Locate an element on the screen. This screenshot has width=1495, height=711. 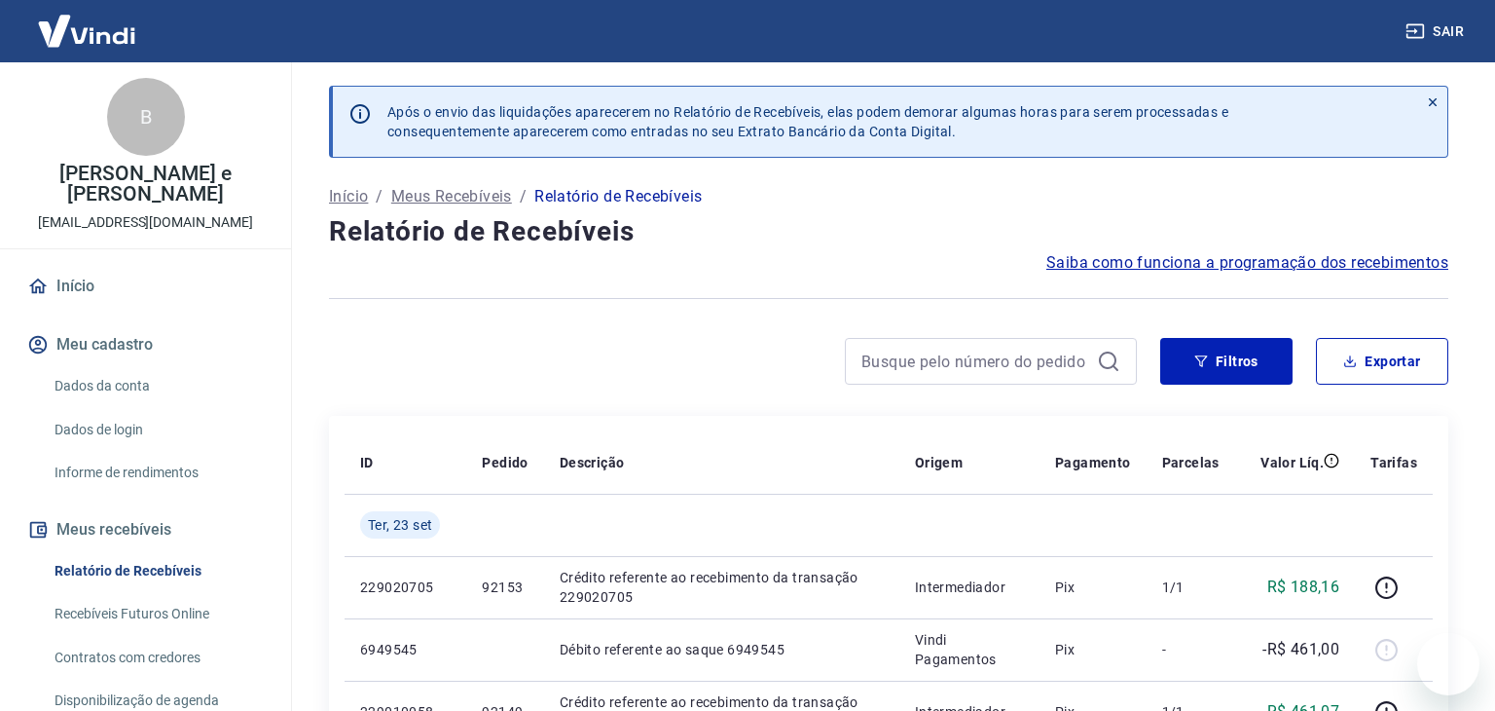
button: Meu cadastro is located at coordinates (145, 345).